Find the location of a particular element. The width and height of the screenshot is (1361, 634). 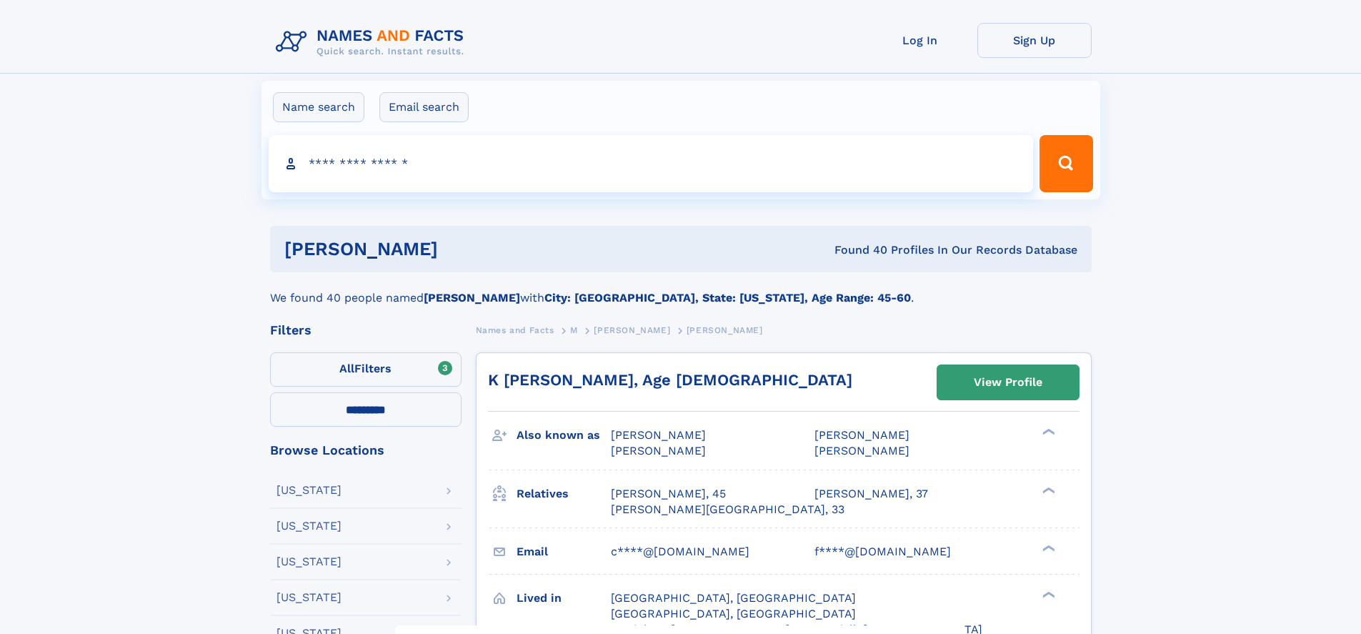

button: Search Button is located at coordinates (1066, 164).